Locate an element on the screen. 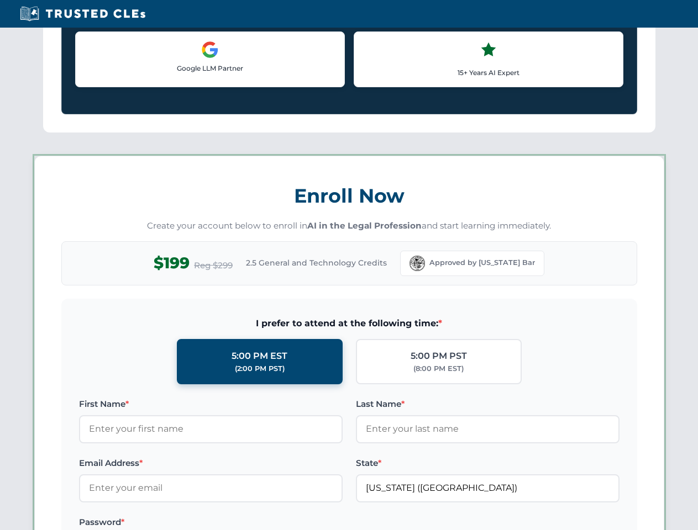 The width and height of the screenshot is (698, 530). div: 5:00 PM PST is located at coordinates (439, 356).